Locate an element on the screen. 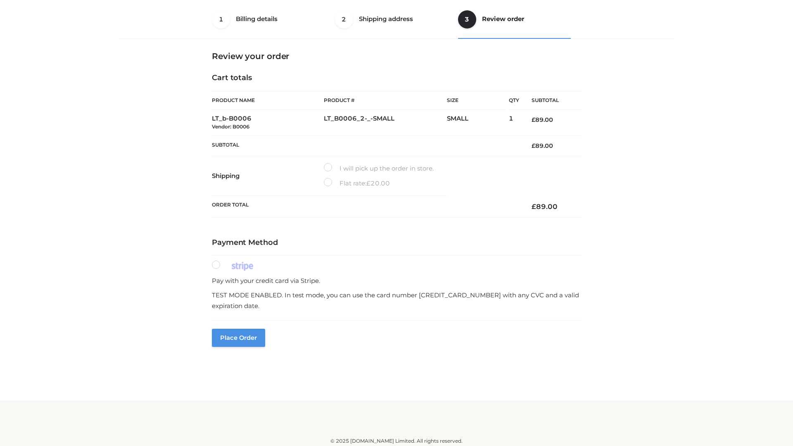  th: Product Name is located at coordinates (268, 100).